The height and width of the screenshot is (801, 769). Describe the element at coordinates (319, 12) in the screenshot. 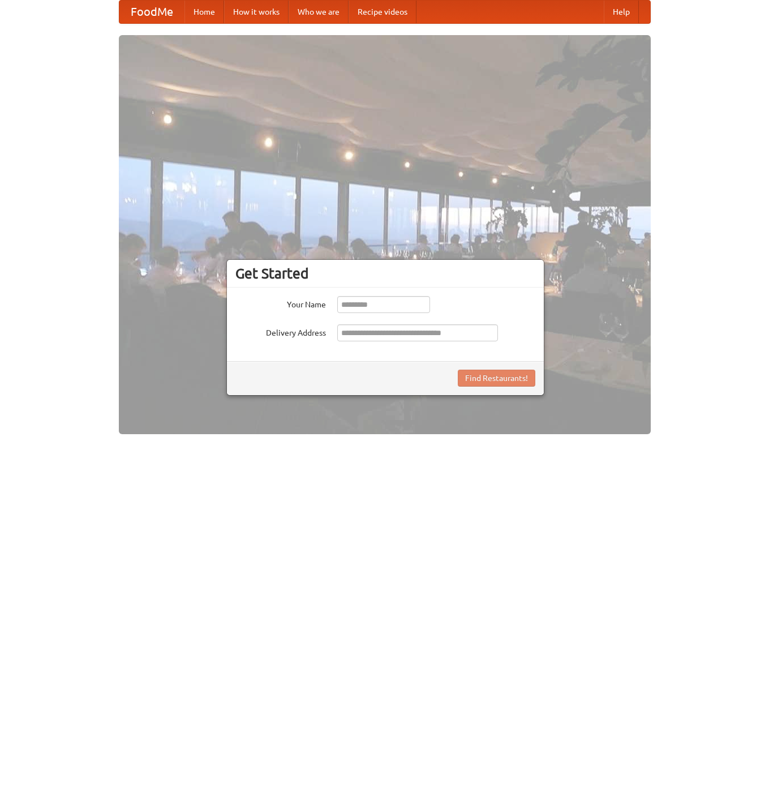

I see `a: Who we are` at that location.